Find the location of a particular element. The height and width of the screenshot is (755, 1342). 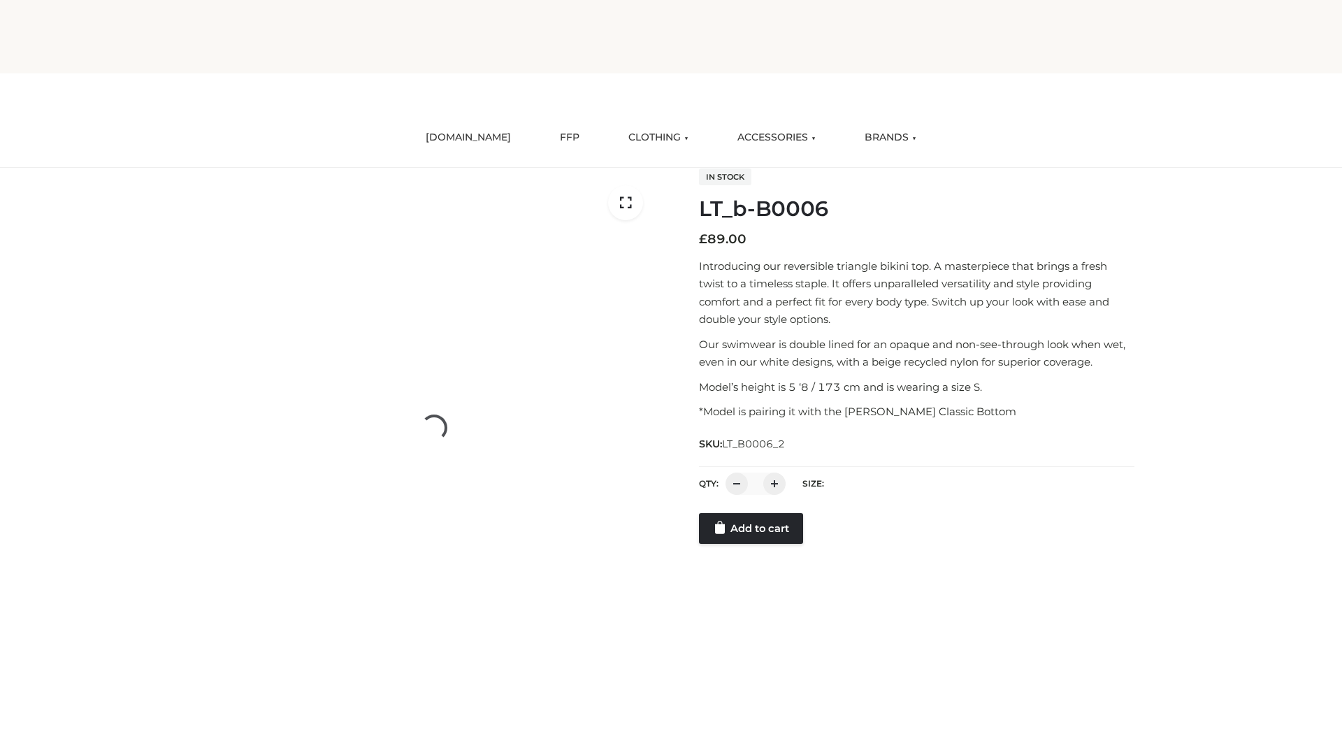

h1: LT_b-B0006 is located at coordinates (917, 209).